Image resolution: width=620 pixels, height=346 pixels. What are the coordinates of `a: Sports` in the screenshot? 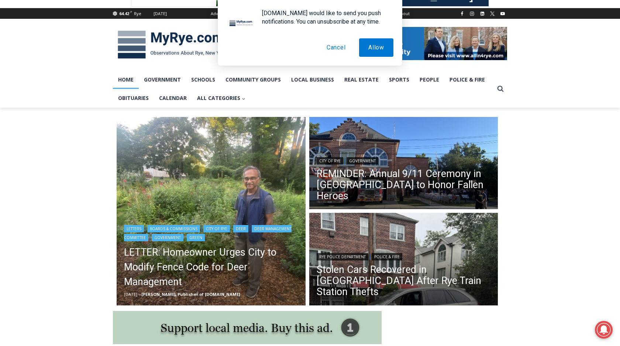 It's located at (399, 80).